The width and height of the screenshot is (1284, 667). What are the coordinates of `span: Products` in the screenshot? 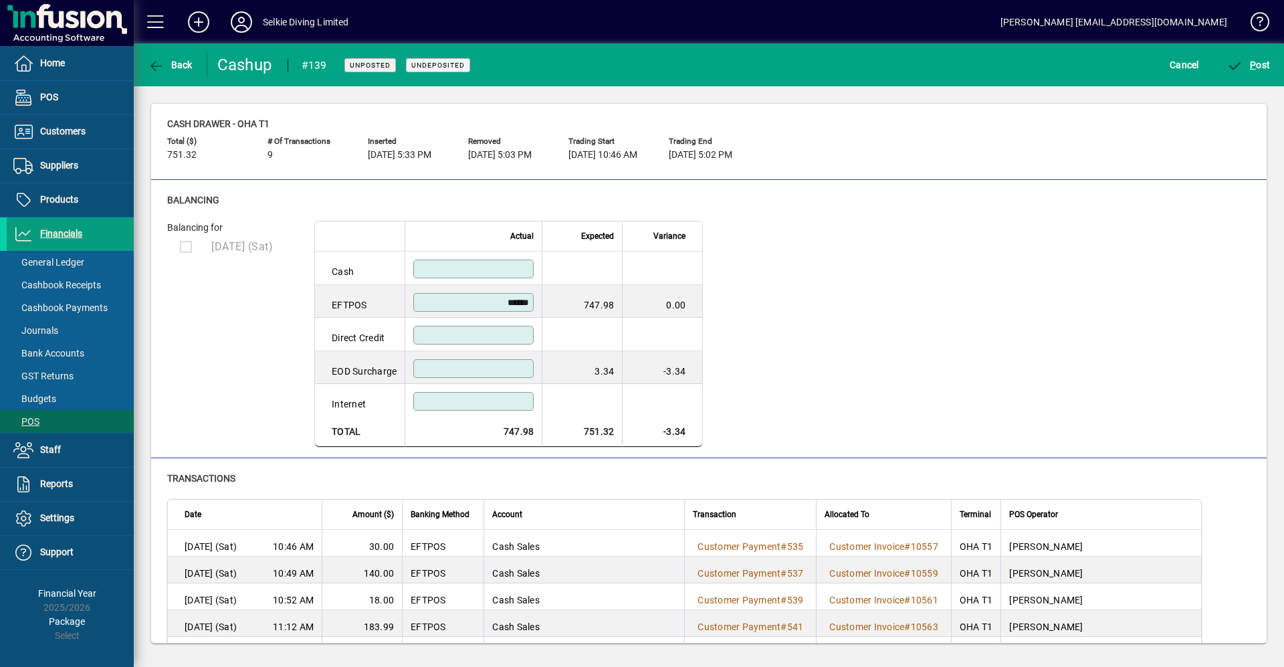 It's located at (59, 199).